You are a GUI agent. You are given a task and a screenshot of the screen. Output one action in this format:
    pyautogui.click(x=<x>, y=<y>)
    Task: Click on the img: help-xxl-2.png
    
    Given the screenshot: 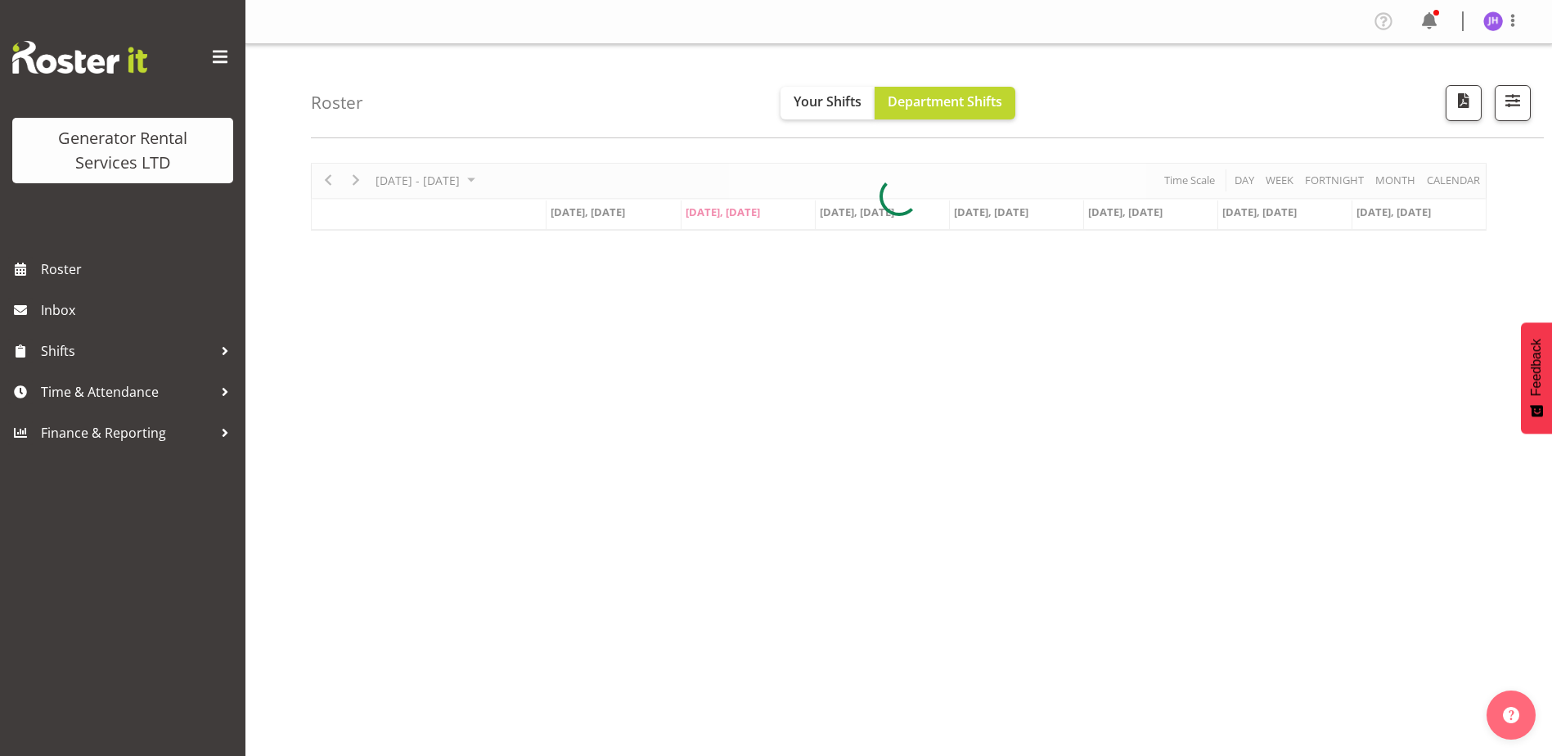 What is the action you would take?
    pyautogui.click(x=1511, y=715)
    